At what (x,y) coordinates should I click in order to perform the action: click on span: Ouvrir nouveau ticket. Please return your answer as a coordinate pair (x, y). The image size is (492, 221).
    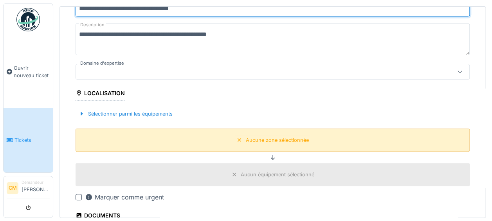
    Looking at the image, I should click on (32, 72).